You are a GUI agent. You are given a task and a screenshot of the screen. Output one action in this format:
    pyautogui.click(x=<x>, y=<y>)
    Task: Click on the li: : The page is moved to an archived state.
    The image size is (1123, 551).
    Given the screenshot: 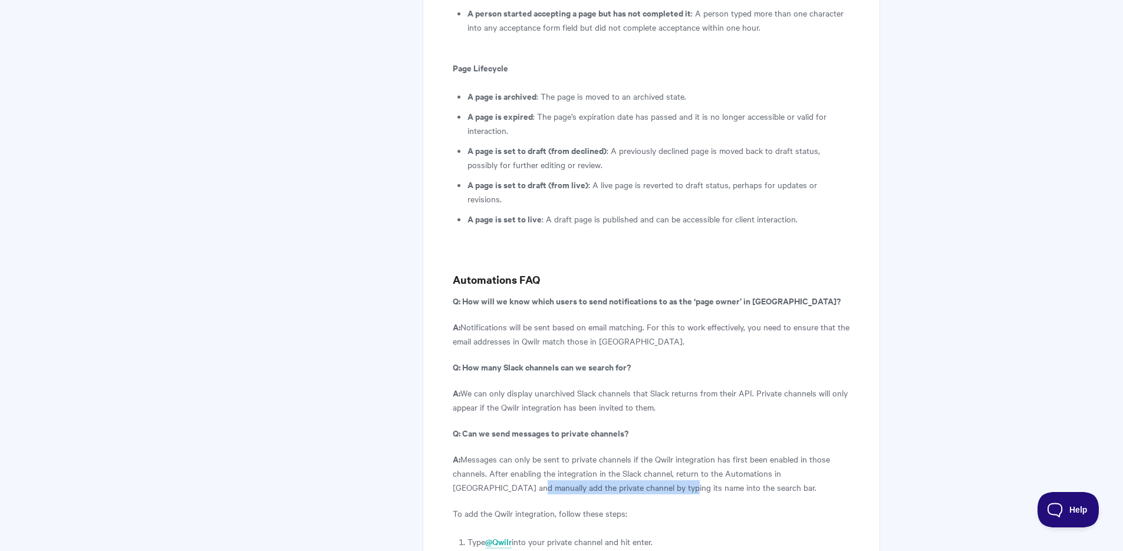 What is the action you would take?
    pyautogui.click(x=658, y=96)
    